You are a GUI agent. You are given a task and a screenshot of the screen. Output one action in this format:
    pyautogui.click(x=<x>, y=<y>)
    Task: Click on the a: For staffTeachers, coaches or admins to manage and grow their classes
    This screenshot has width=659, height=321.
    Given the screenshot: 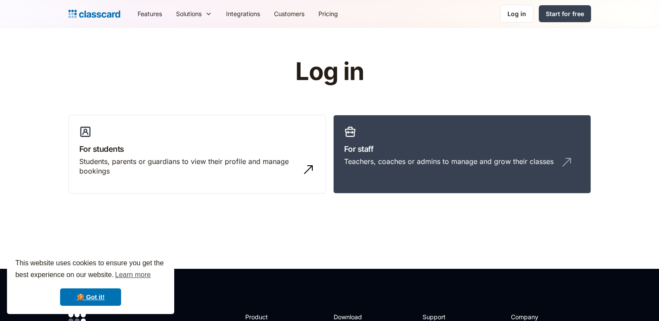 What is the action you would take?
    pyautogui.click(x=462, y=155)
    